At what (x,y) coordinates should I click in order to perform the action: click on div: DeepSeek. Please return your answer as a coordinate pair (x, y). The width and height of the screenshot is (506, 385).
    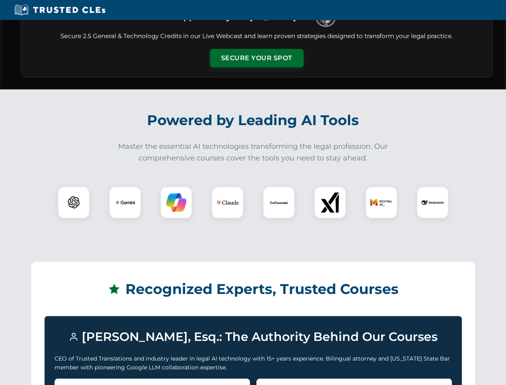
    Looking at the image, I should click on (433, 202).